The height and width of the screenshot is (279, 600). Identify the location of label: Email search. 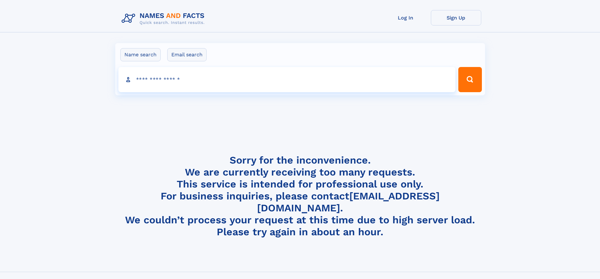
(187, 55).